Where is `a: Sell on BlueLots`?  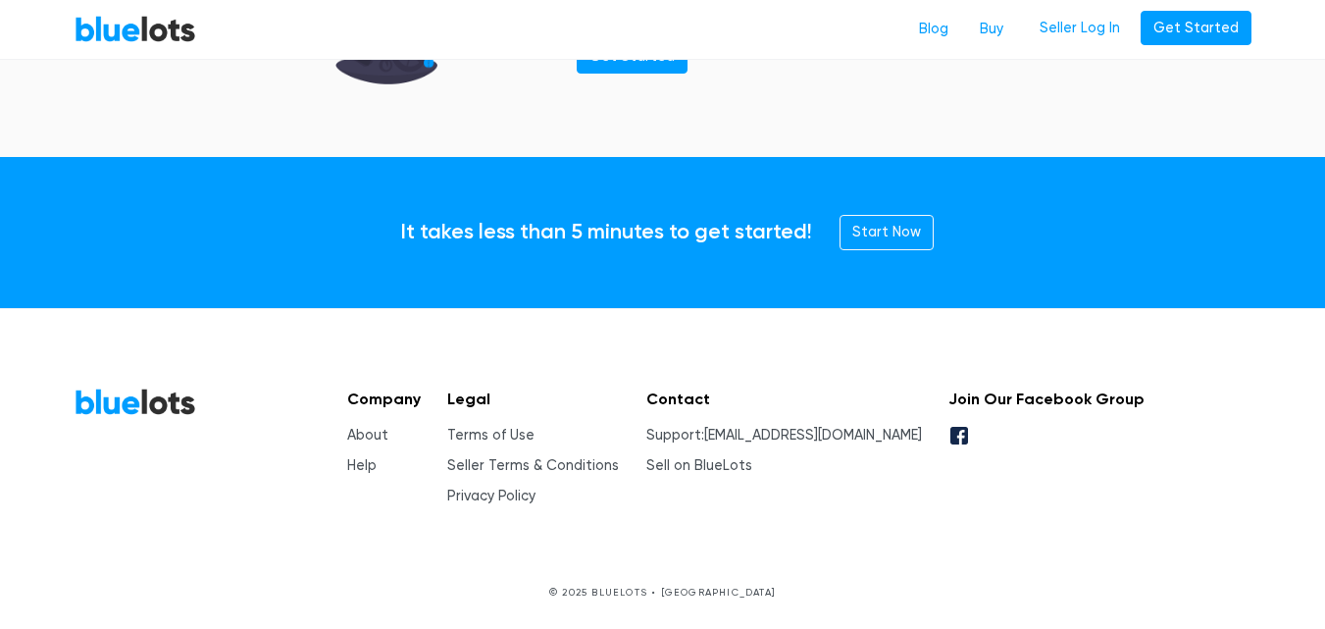
a: Sell on BlueLots is located at coordinates (699, 465).